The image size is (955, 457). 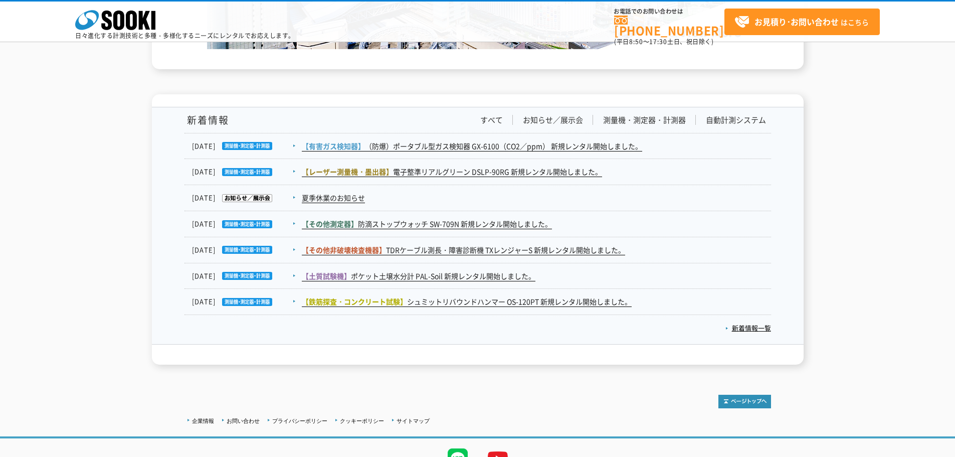 What do you see at coordinates (748, 327) in the screenshot?
I see `a: 新着情報一覧` at bounding box center [748, 327].